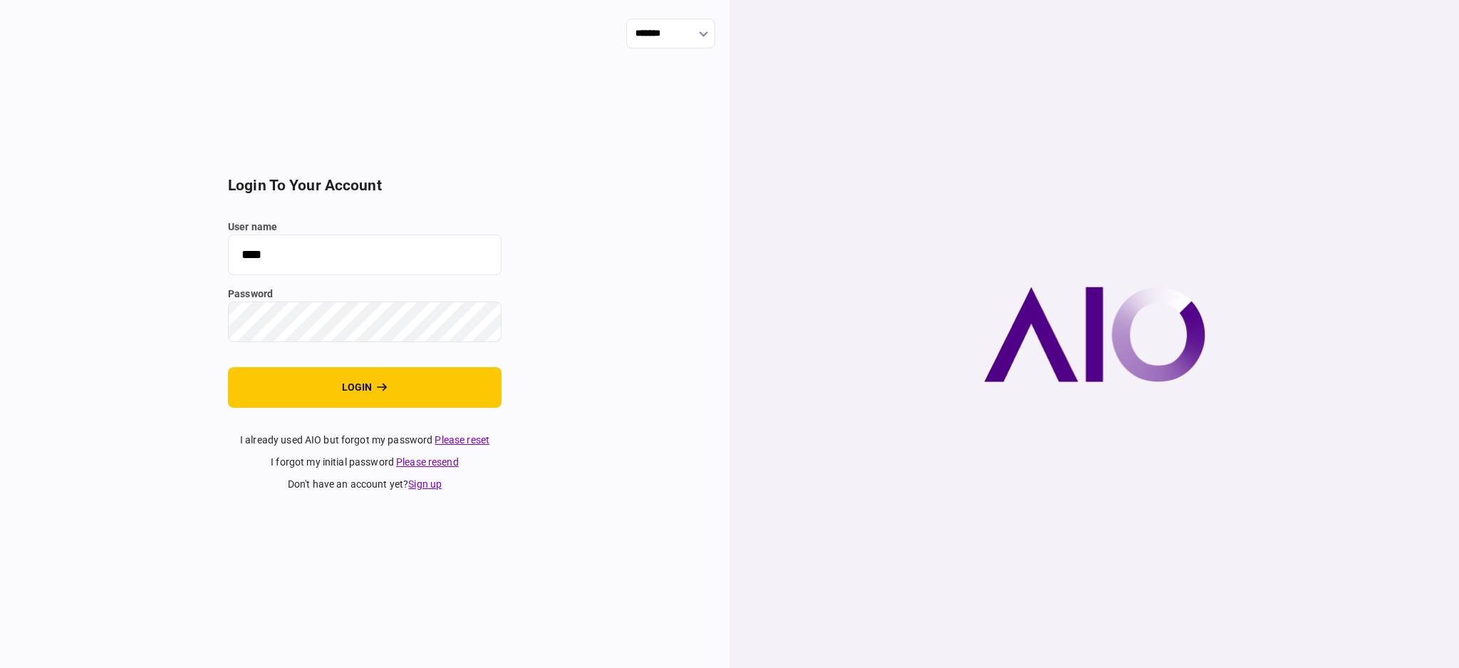 The image size is (1459, 668). I want to click on input: user name, so click(365, 254).